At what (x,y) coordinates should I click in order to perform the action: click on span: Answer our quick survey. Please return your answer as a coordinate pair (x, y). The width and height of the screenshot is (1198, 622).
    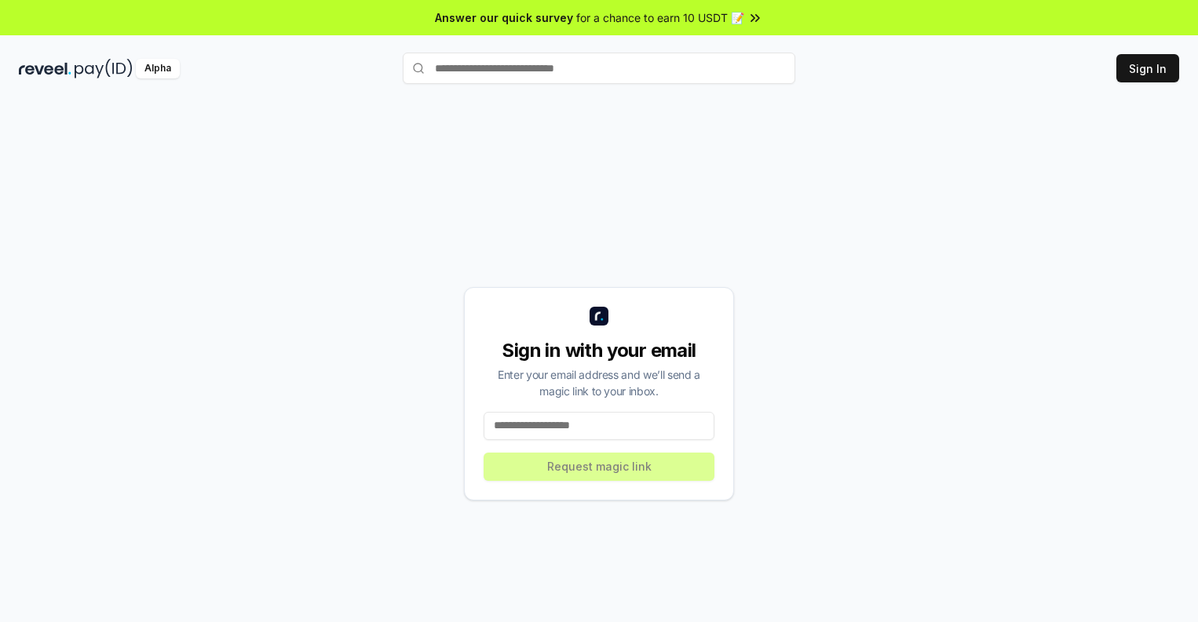
    Looking at the image, I should click on (504, 17).